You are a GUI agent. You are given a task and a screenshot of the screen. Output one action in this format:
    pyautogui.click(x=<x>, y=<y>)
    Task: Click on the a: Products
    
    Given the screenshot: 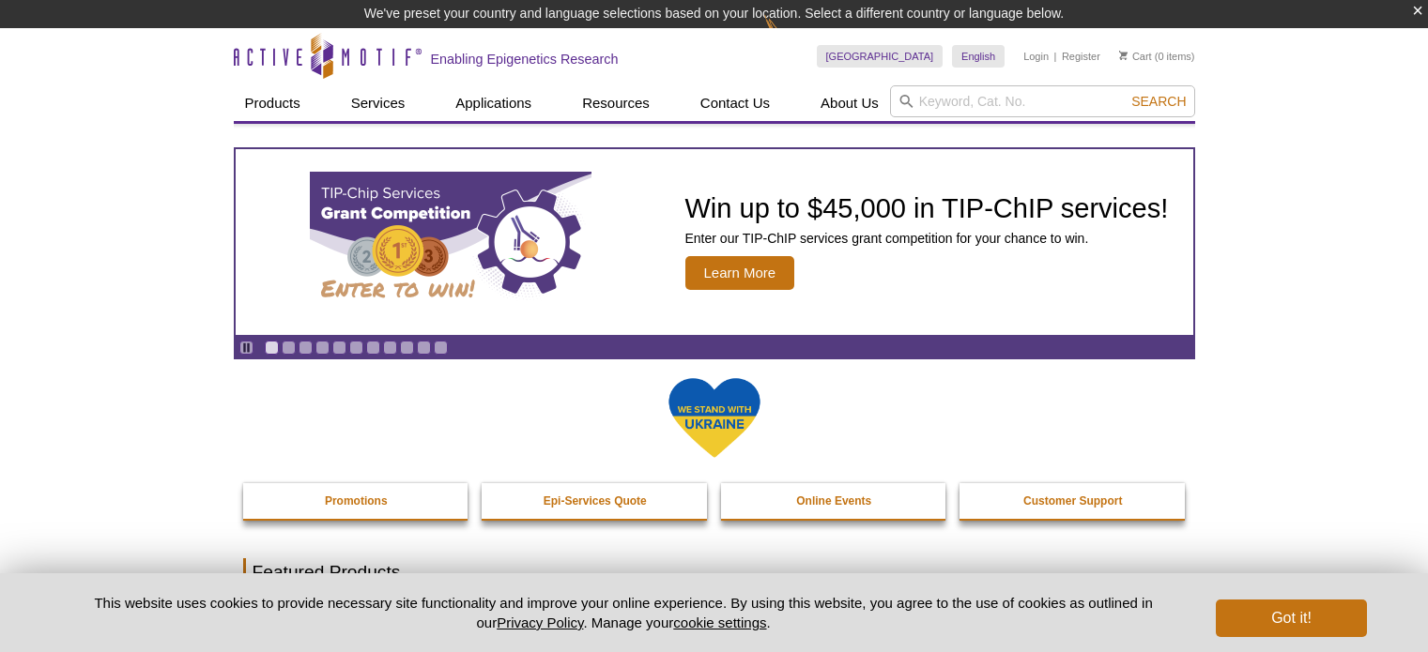 What is the action you would take?
    pyautogui.click(x=272, y=103)
    